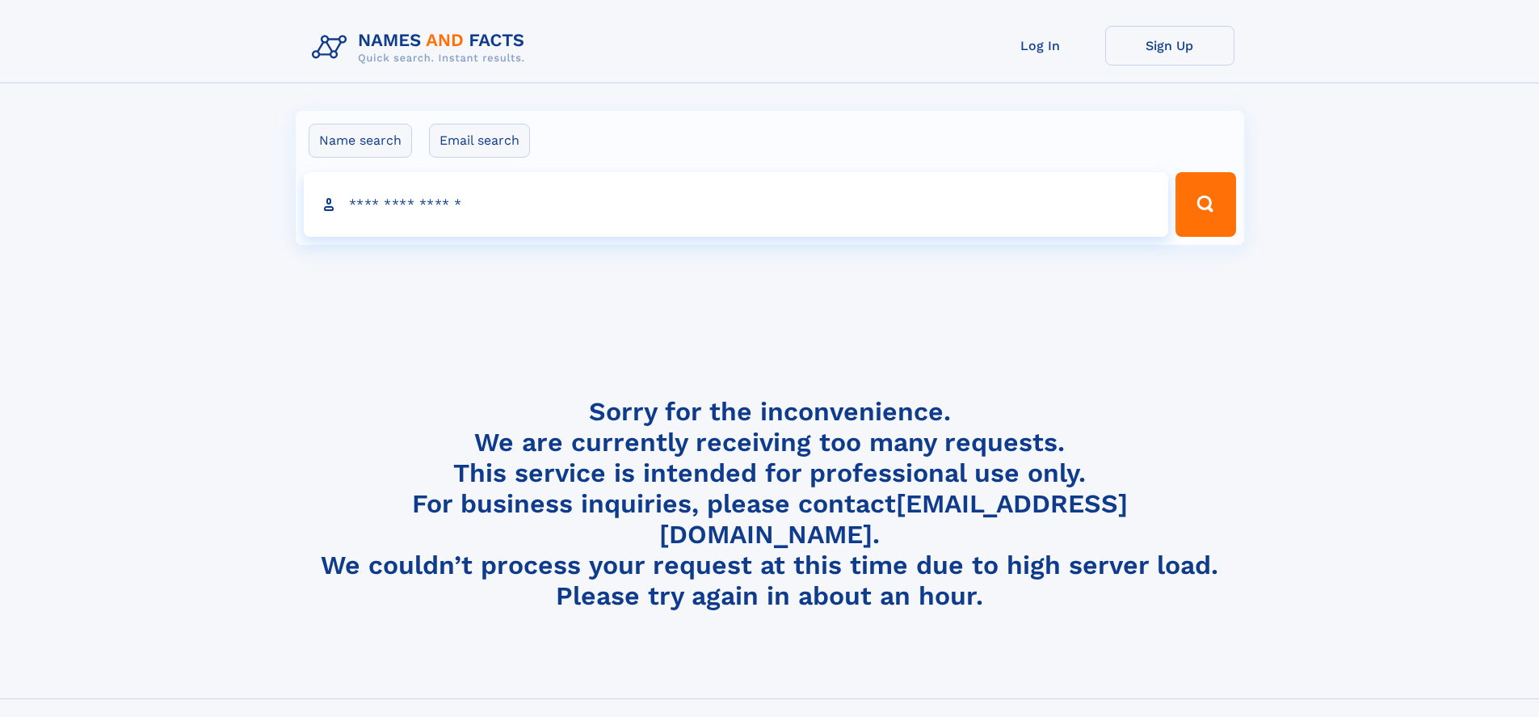  What do you see at coordinates (736, 204) in the screenshot?
I see `input: search input` at bounding box center [736, 204].